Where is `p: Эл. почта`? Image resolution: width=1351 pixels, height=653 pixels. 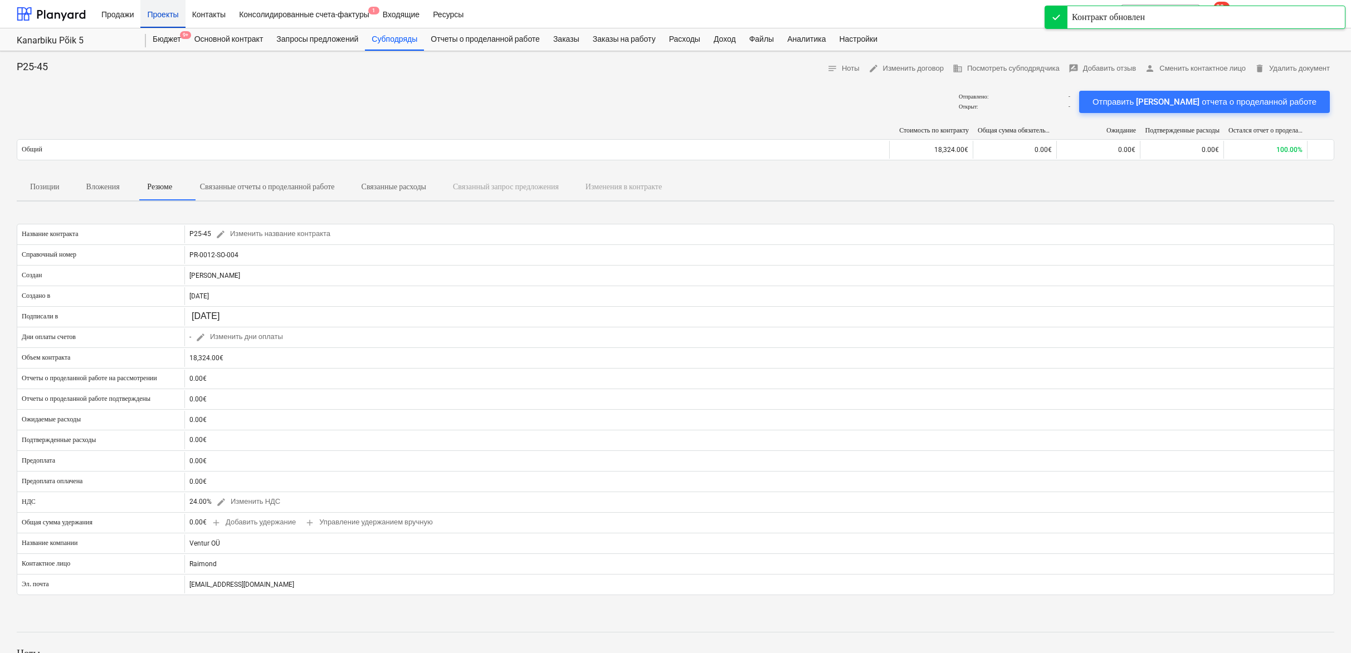 p: Эл. почта is located at coordinates (35, 584).